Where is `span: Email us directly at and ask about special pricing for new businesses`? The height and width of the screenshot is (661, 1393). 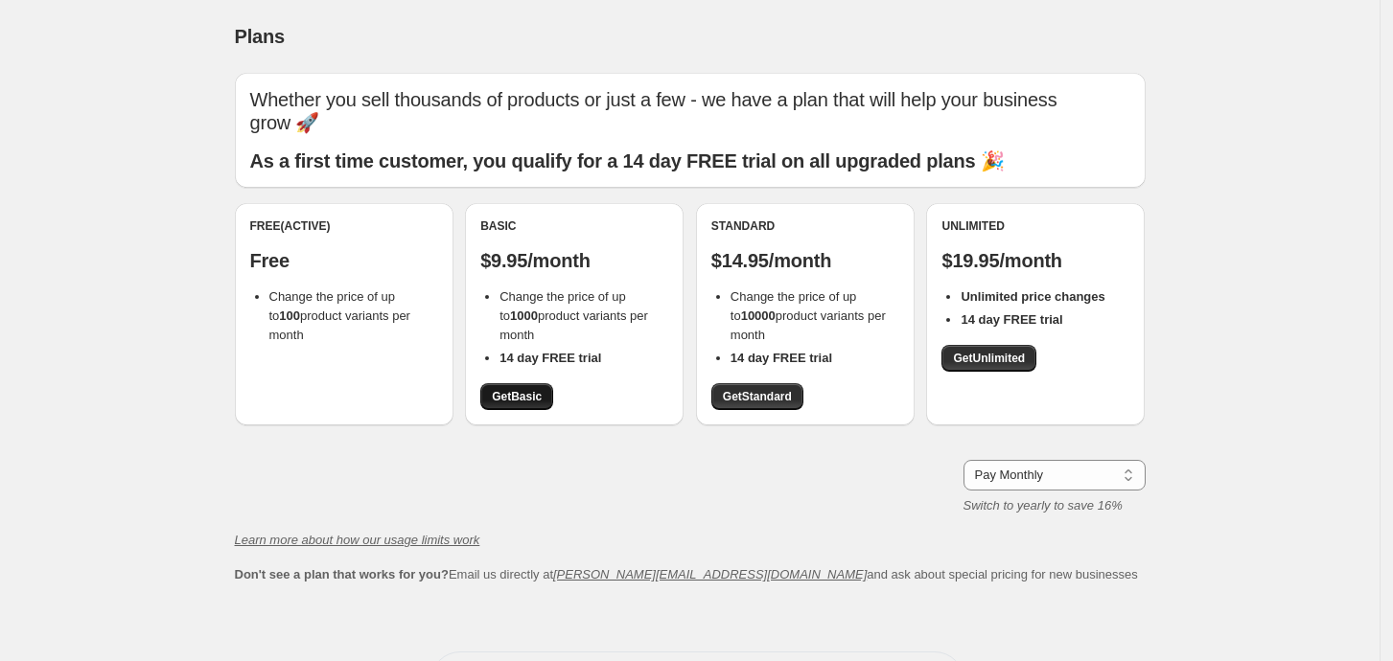
span: Email us directly at and ask about special pricing for new businesses is located at coordinates (686, 574).